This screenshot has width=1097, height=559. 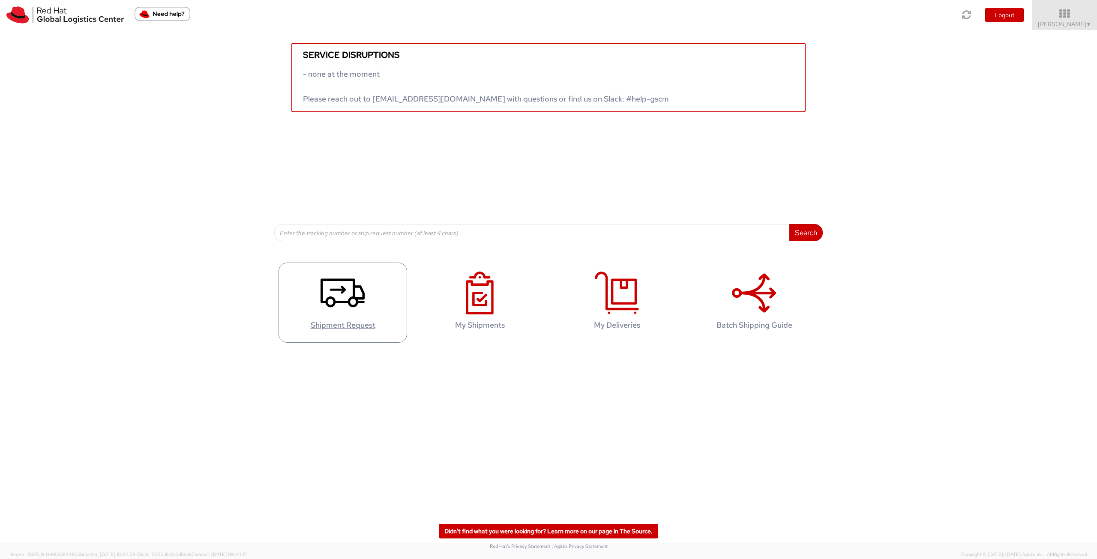 What do you see at coordinates (480, 325) in the screenshot?
I see `h4: My Shipments` at bounding box center [480, 325].